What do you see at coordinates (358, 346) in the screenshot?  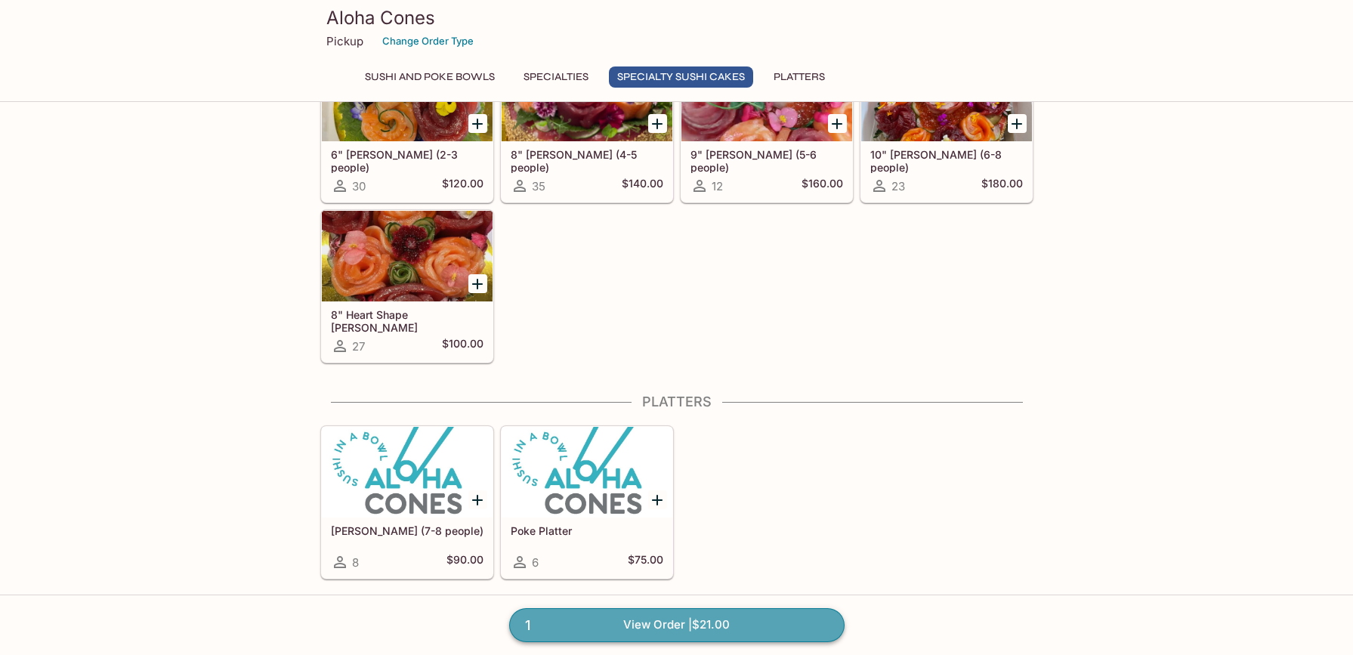 I see `span: 27` at bounding box center [358, 346].